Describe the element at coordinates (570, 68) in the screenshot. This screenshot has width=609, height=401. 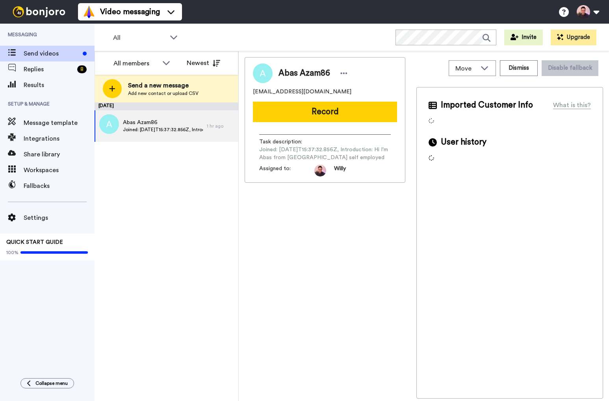
I see `button: Disable fallback` at that location.